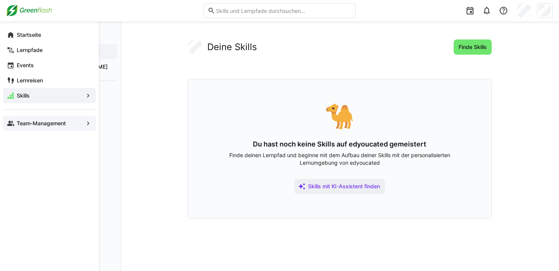  I want to click on span: Finde Skills, so click(472, 47).